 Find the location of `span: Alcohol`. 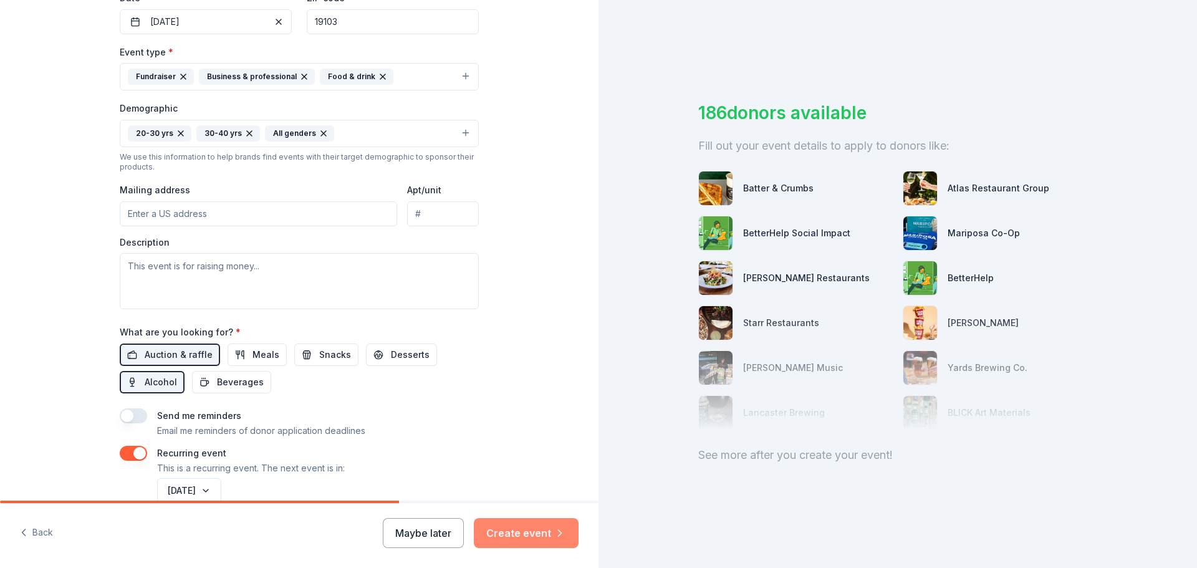

span: Alcohol is located at coordinates (161, 382).